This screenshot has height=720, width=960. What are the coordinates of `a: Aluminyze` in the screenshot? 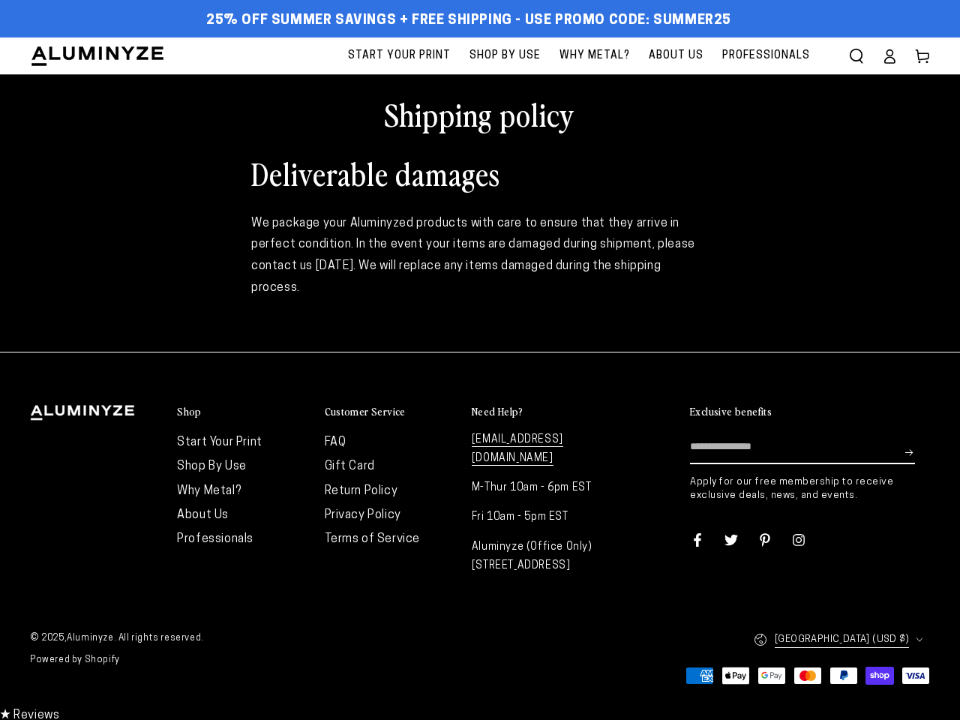 It's located at (90, 638).